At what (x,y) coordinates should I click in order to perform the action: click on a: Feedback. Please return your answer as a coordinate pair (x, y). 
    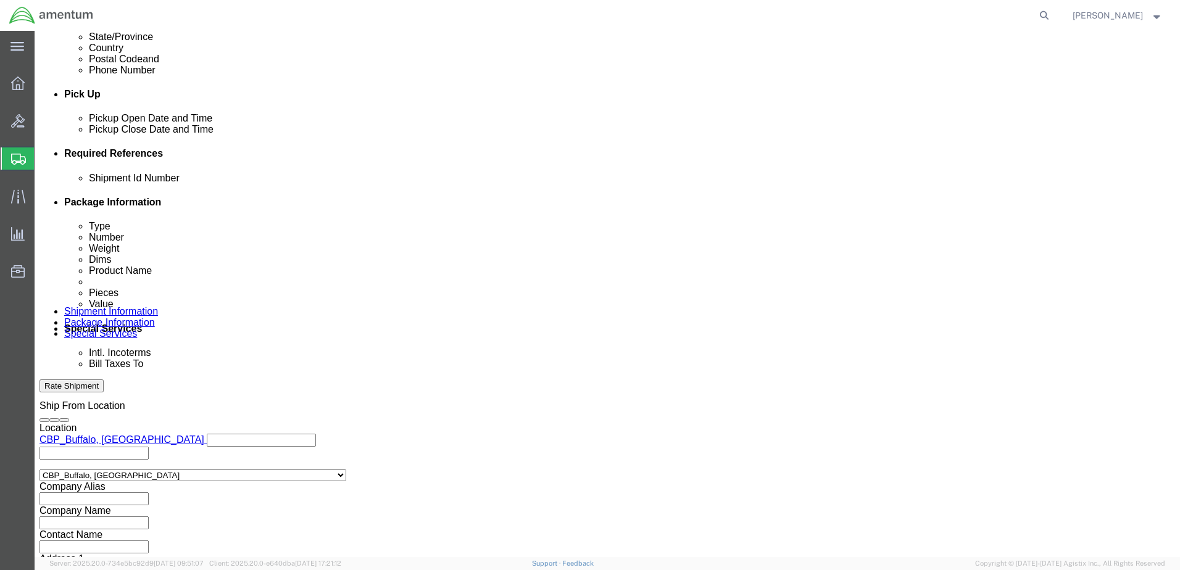
    Looking at the image, I should click on (578, 563).